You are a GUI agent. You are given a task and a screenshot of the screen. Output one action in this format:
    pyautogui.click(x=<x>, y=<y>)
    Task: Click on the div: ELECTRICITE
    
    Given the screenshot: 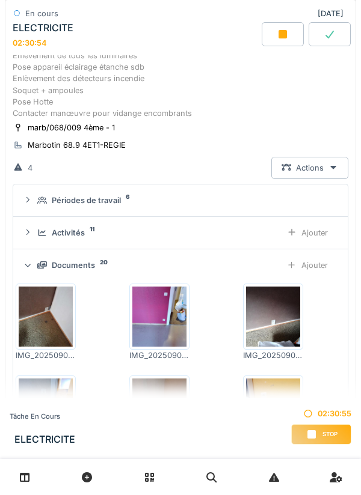 What is the action you would take?
    pyautogui.click(x=43, y=28)
    